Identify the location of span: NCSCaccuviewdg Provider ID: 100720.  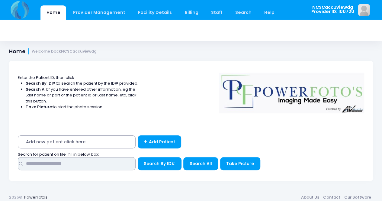
(332, 9).